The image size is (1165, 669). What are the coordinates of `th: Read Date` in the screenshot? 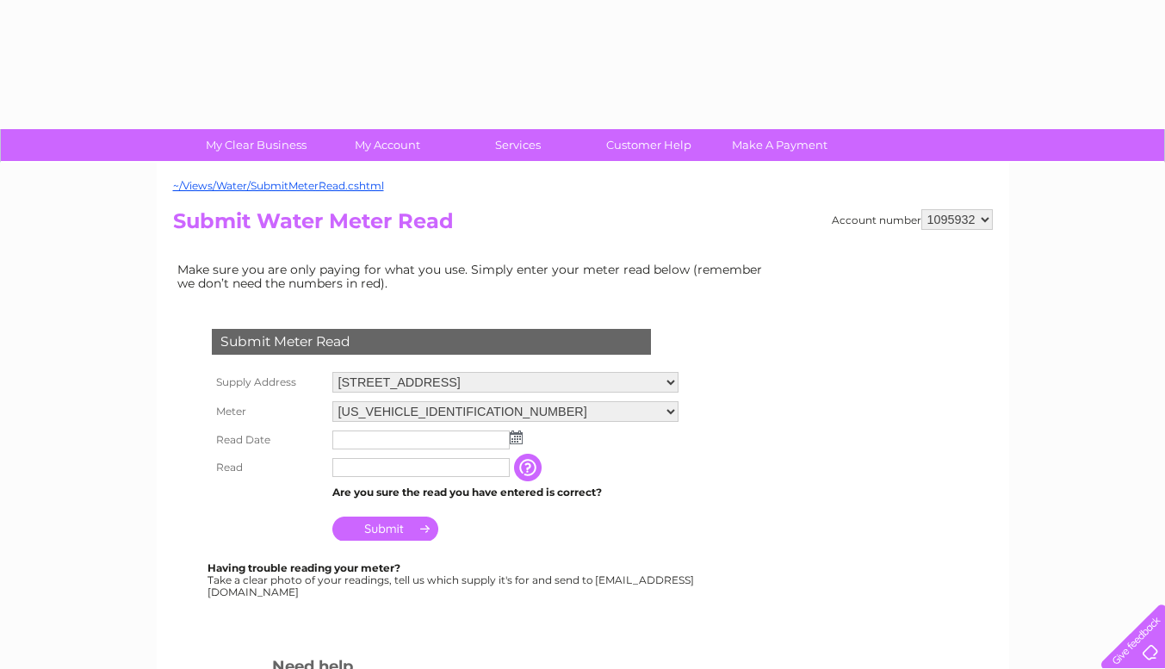 It's located at (268, 440).